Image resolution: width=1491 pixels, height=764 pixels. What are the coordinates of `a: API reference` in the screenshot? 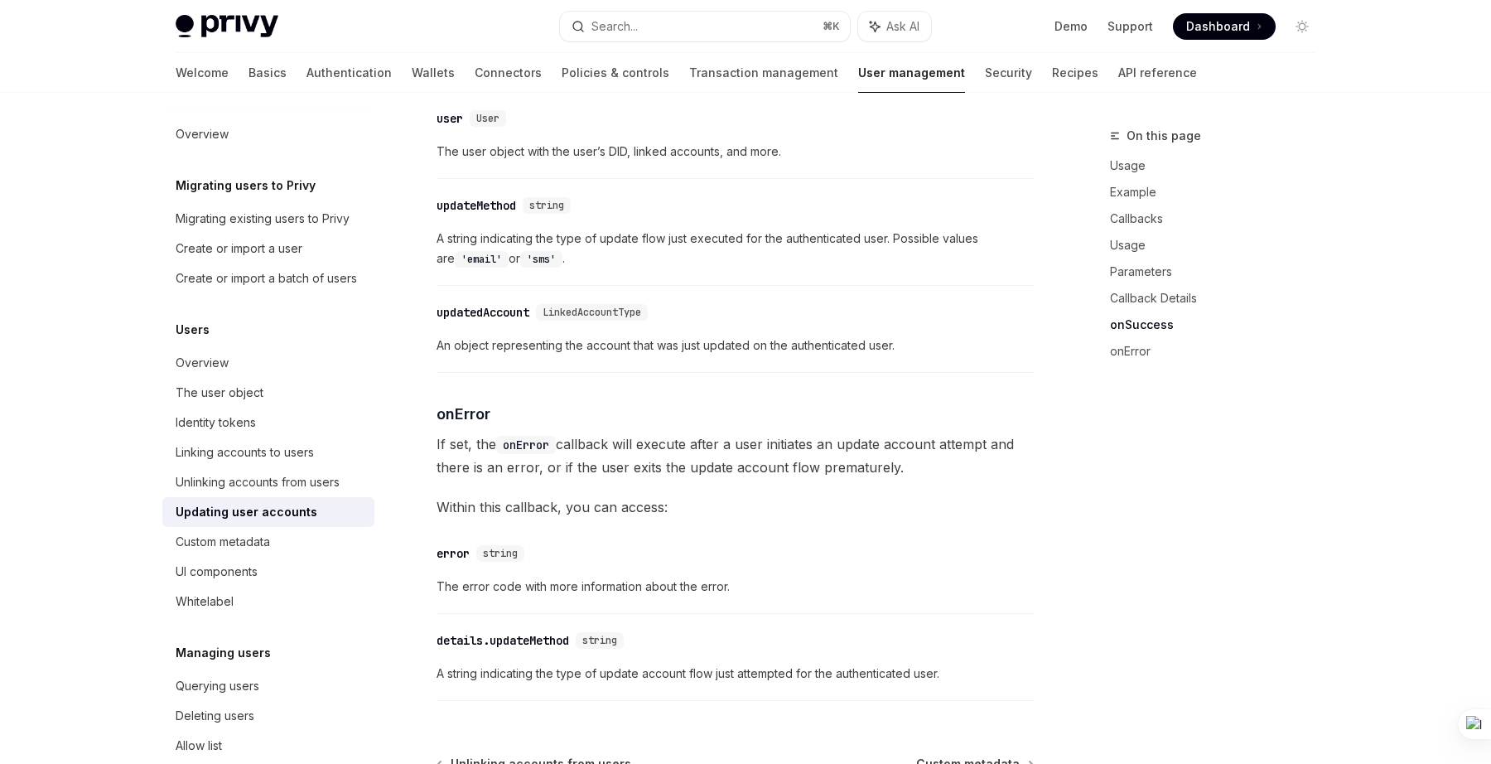 It's located at (1157, 73).